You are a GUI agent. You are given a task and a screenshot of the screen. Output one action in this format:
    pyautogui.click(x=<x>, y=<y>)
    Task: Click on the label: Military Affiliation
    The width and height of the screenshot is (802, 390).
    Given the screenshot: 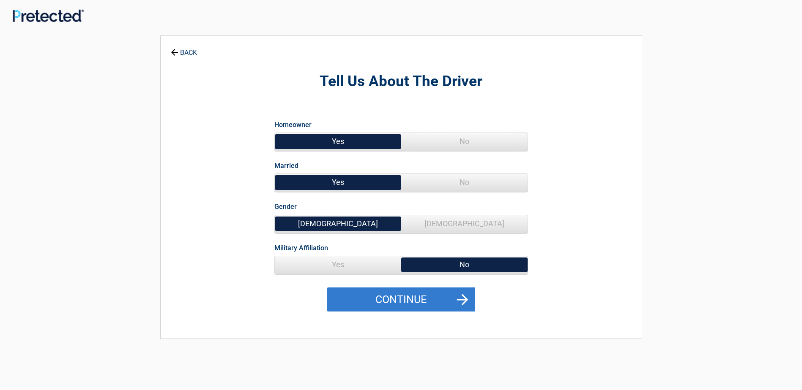 What is the action you would take?
    pyautogui.click(x=301, y=248)
    